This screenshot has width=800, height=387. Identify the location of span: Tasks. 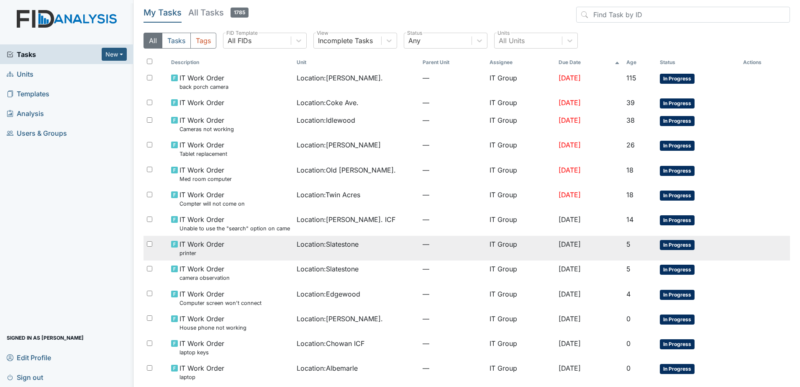
(54, 54).